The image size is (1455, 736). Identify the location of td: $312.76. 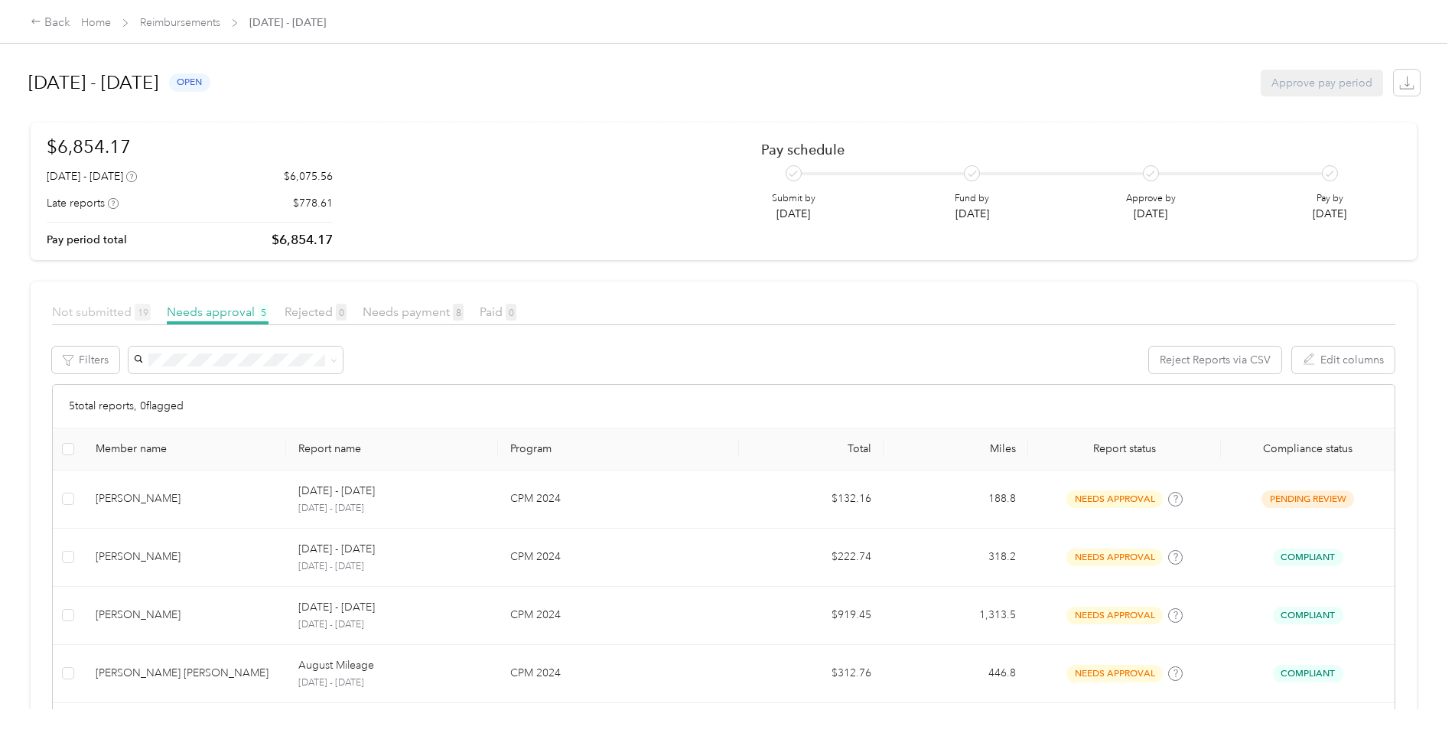
(811, 674).